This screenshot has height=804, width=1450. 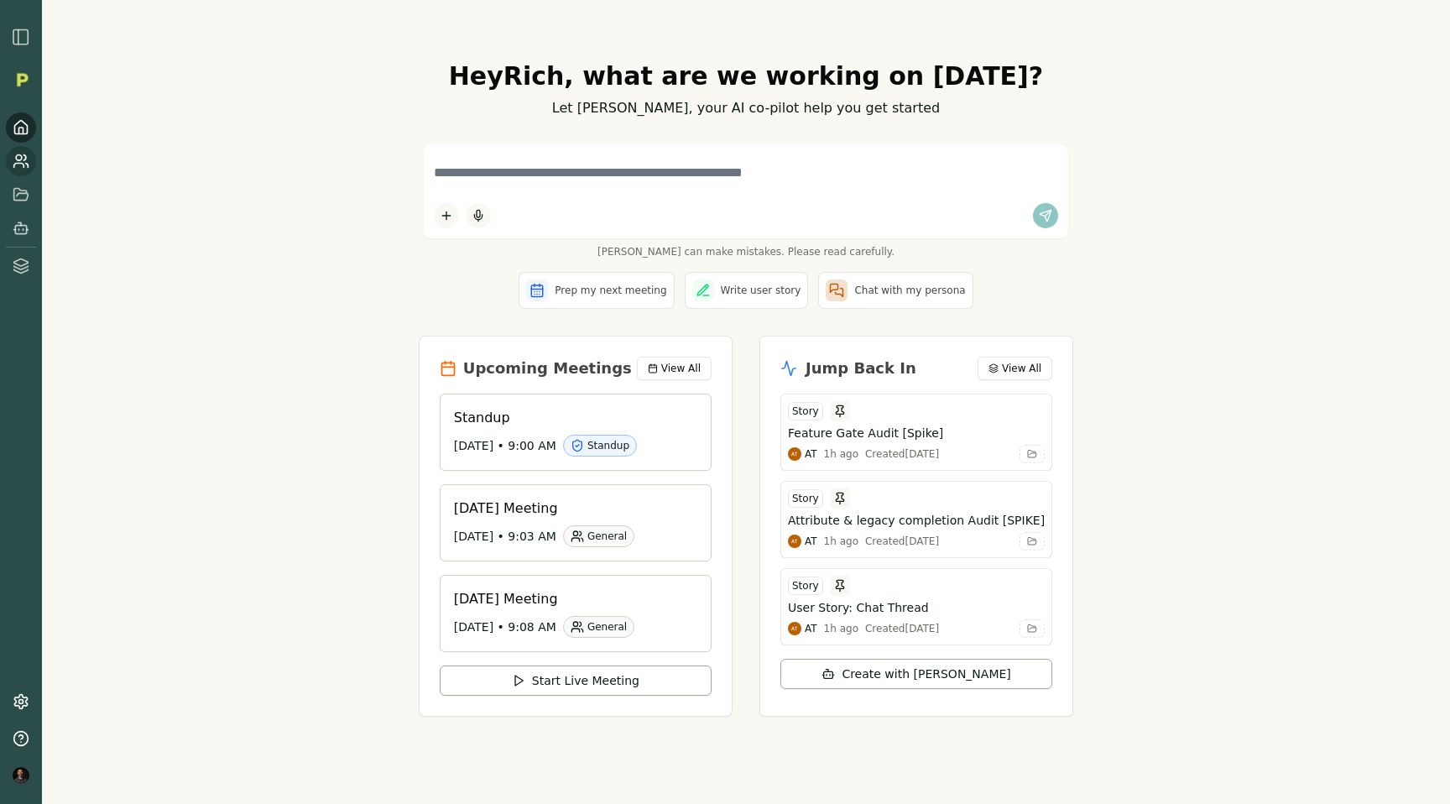 What do you see at coordinates (600, 446) in the screenshot?
I see `div: Standup` at bounding box center [600, 446].